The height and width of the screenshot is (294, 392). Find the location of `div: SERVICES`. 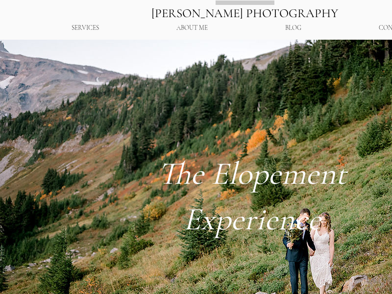

div: SERVICES is located at coordinates (85, 28).